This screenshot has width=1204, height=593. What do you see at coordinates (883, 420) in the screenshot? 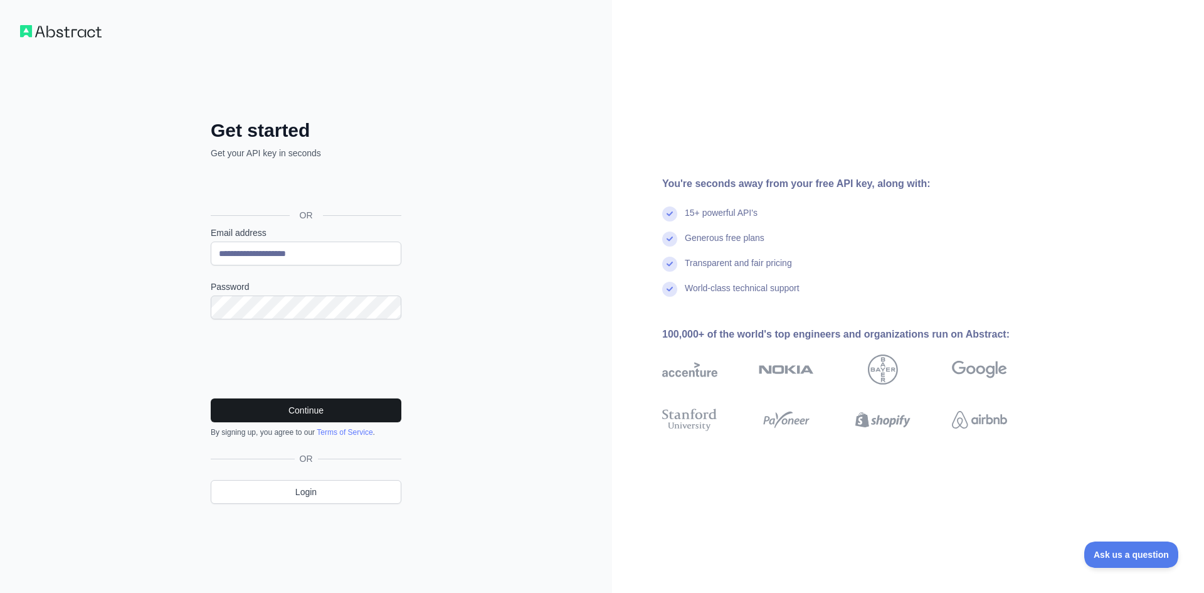
I see `img: shopify` at bounding box center [883, 420].